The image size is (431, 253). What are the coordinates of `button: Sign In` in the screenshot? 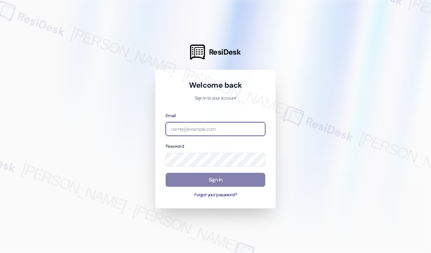 It's located at (216, 179).